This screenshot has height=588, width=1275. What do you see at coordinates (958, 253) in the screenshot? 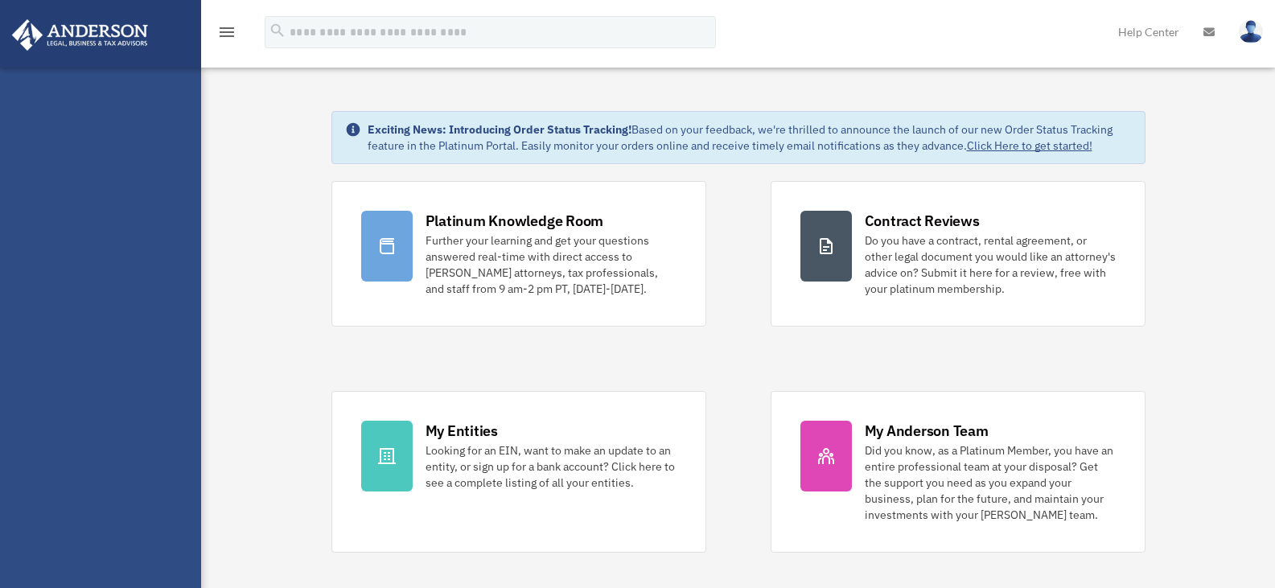
I see `a: Contract Reviews Do you have a contract, rental agreement, or other legal document you would like...` at bounding box center [958, 253].